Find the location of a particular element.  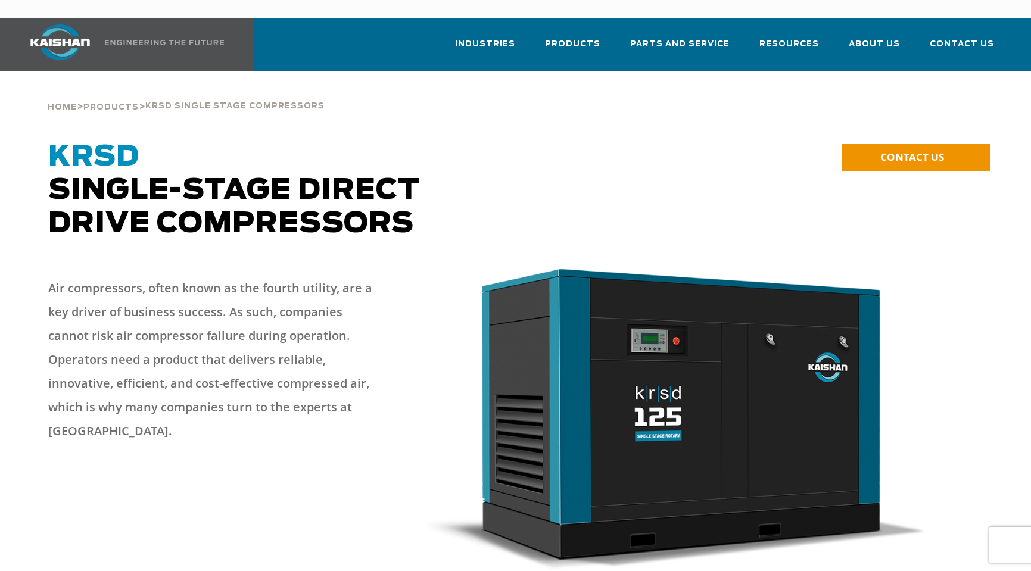

a: About Us is located at coordinates (875, 49).